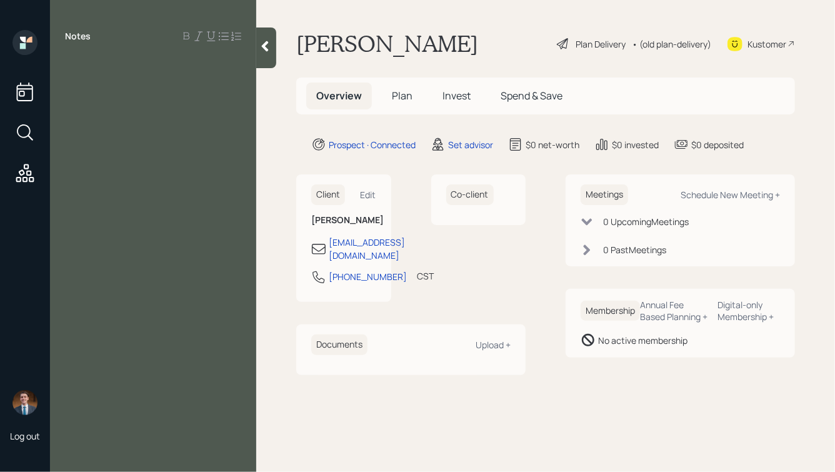 This screenshot has width=835, height=472. I want to click on div: No active membership, so click(643, 340).